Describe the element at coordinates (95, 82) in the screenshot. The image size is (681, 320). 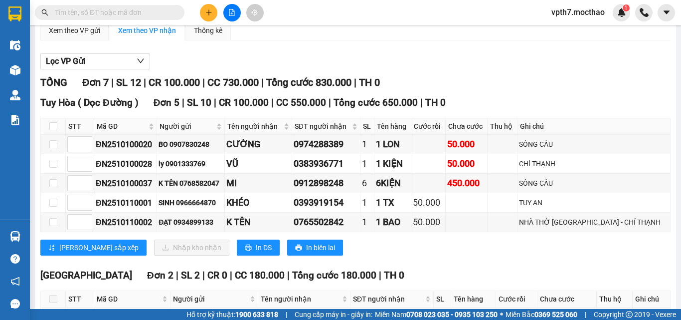
I see `span: Đơn 7` at that location.